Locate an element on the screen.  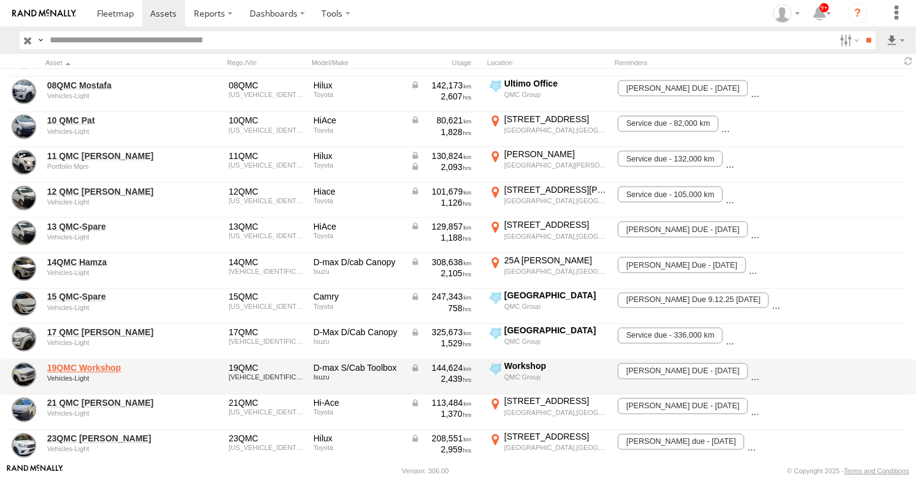
div: MPATFR85JFT001482 is located at coordinates (267, 342).